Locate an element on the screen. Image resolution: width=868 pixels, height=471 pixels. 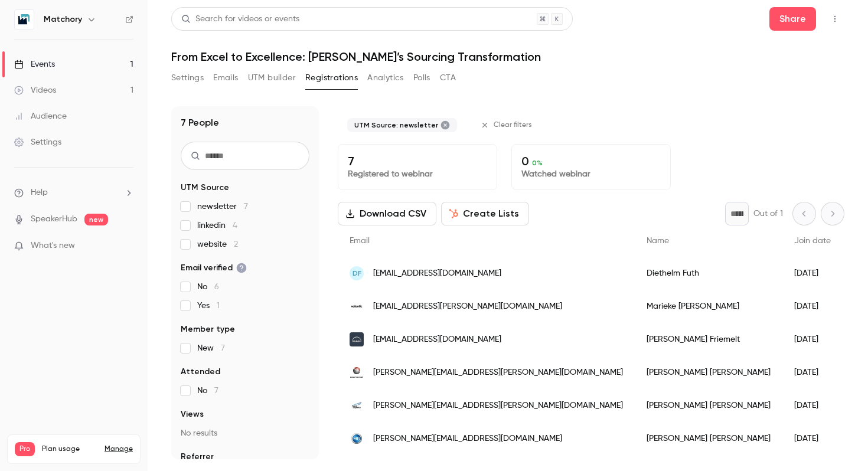
a: SpeakerHub is located at coordinates (54, 219).